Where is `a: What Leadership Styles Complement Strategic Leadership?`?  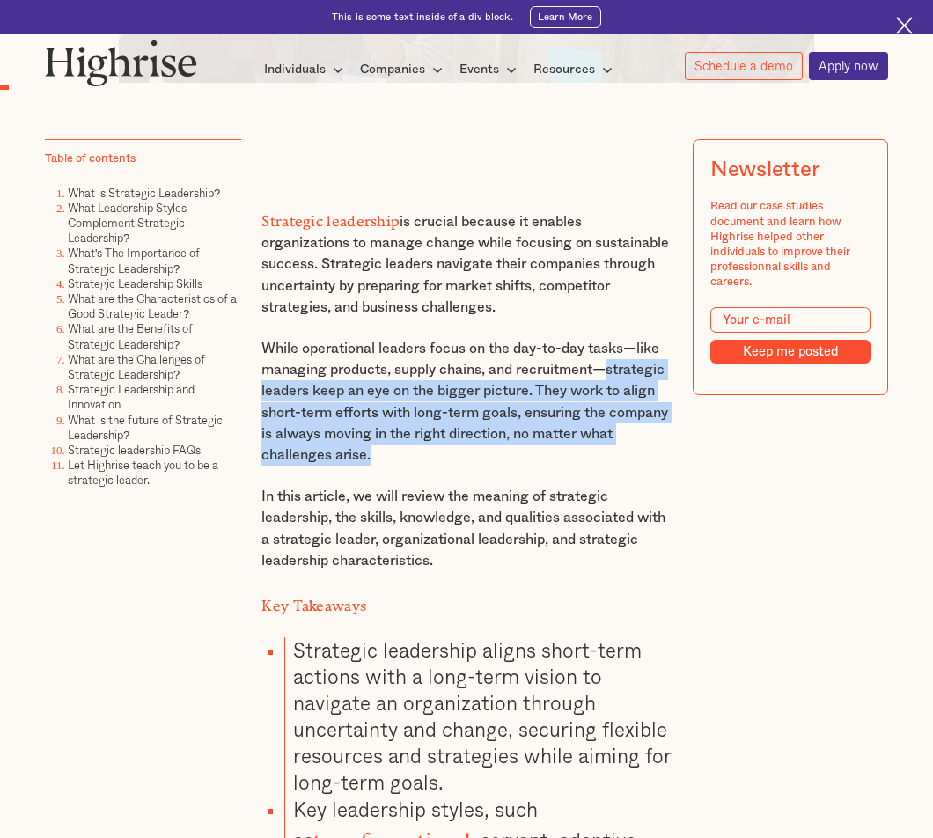 a: What Leadership Styles Complement Strategic Leadership? is located at coordinates (127, 223).